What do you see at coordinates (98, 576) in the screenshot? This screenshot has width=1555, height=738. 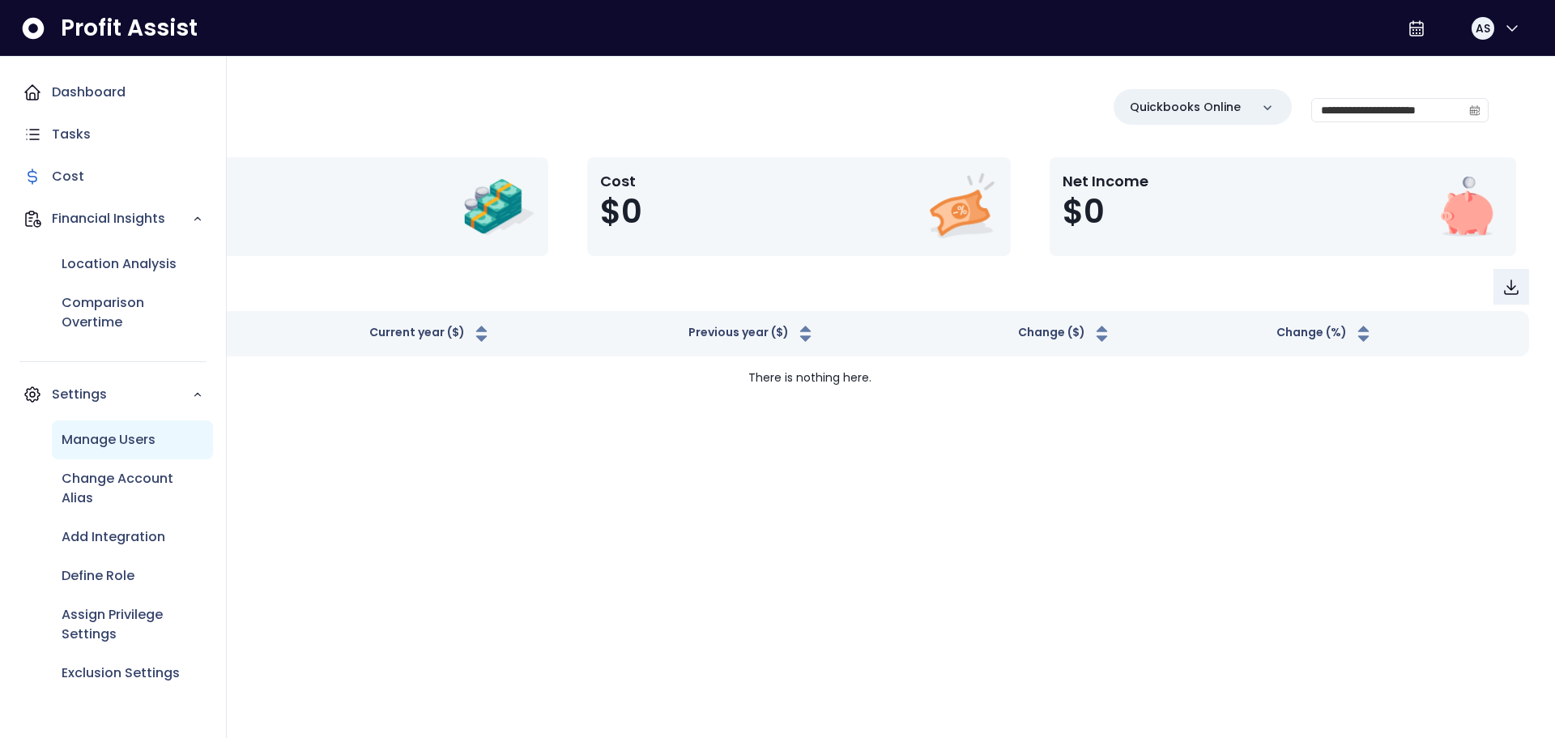 I see `p: Define Role` at bounding box center [98, 576].